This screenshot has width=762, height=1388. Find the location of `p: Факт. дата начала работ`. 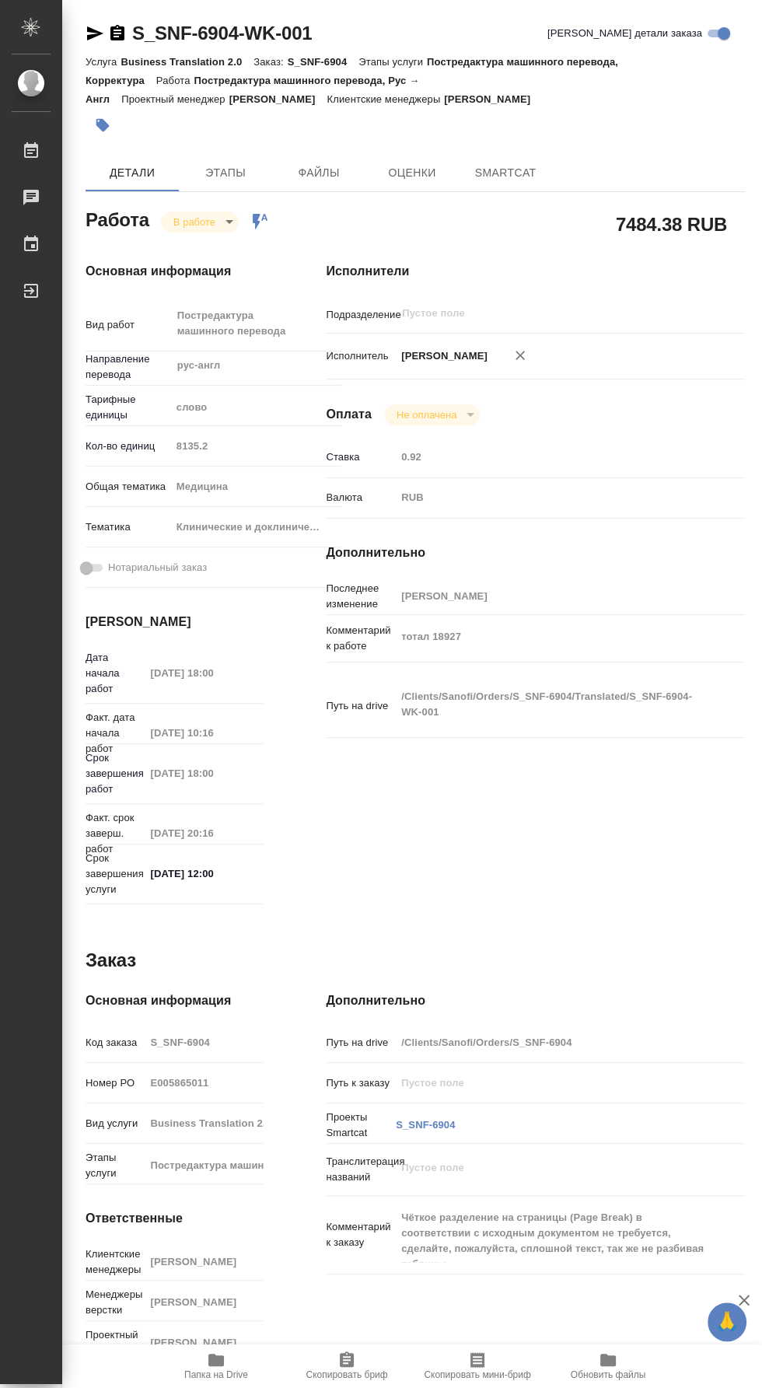

p: Факт. дата начала работ is located at coordinates (115, 734).